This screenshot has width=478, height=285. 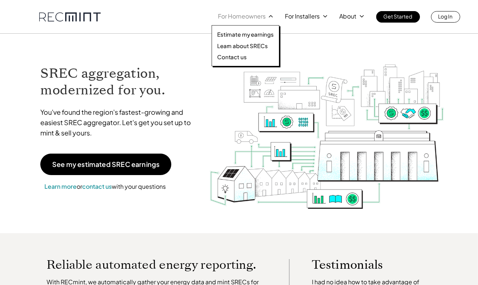 I want to click on p: Learn about SRECs, so click(x=242, y=46).